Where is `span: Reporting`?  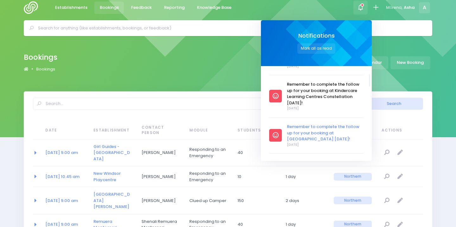 span: Reporting is located at coordinates (174, 8).